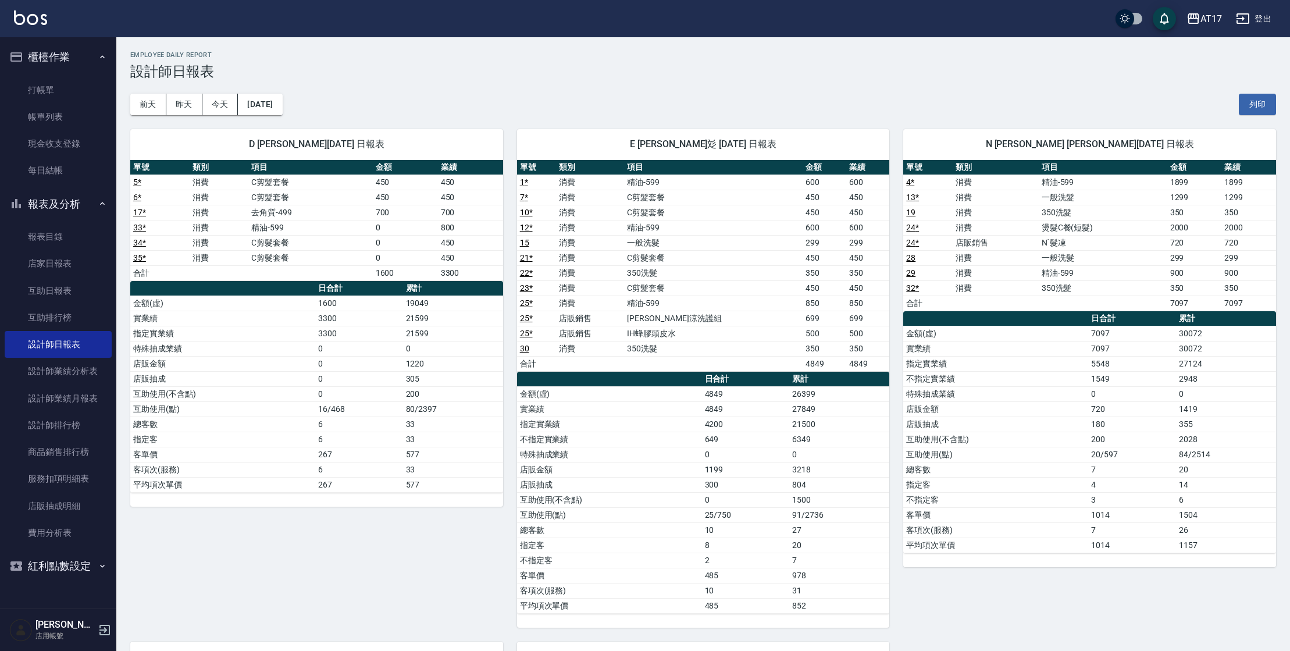 The image size is (1290, 651). Describe the element at coordinates (453, 485) in the screenshot. I see `td: 577` at that location.